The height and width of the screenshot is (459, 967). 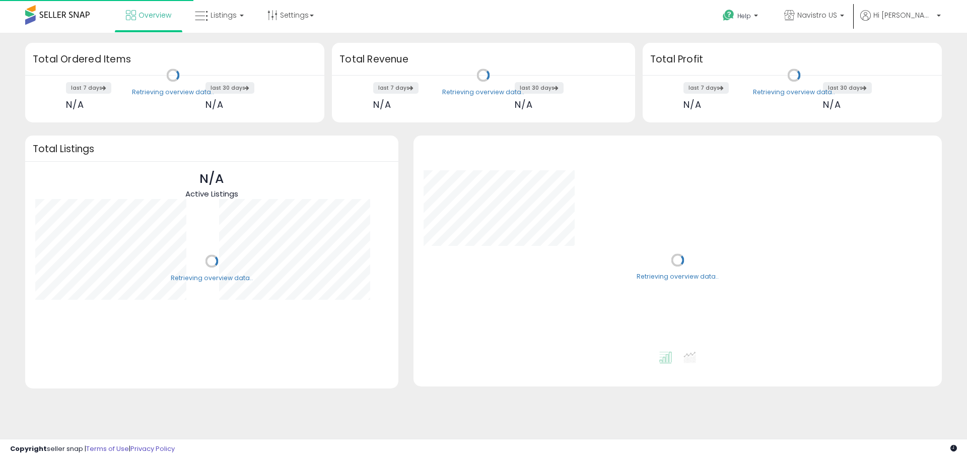 I want to click on i: Get Help, so click(x=728, y=15).